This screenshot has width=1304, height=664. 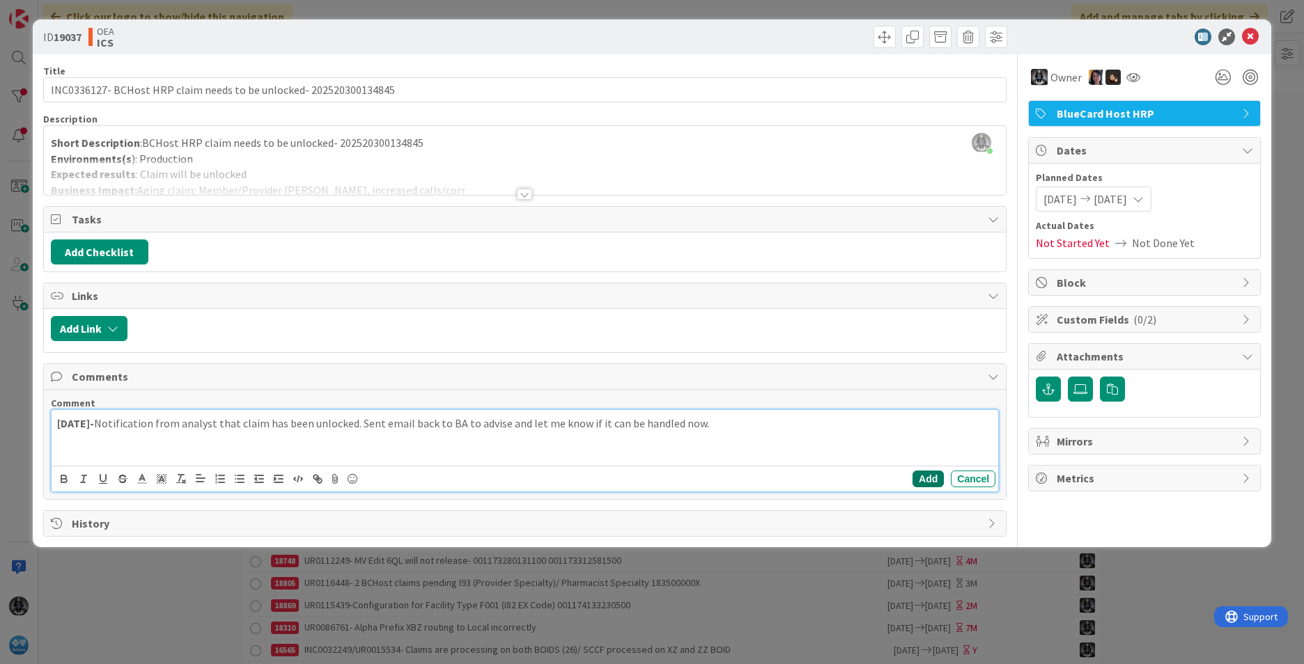 What do you see at coordinates (524, 423) in the screenshot?
I see `p: Notification from analyst that claim has been unlocked. Sent email back to BA to advise and let m...` at bounding box center [524, 423].